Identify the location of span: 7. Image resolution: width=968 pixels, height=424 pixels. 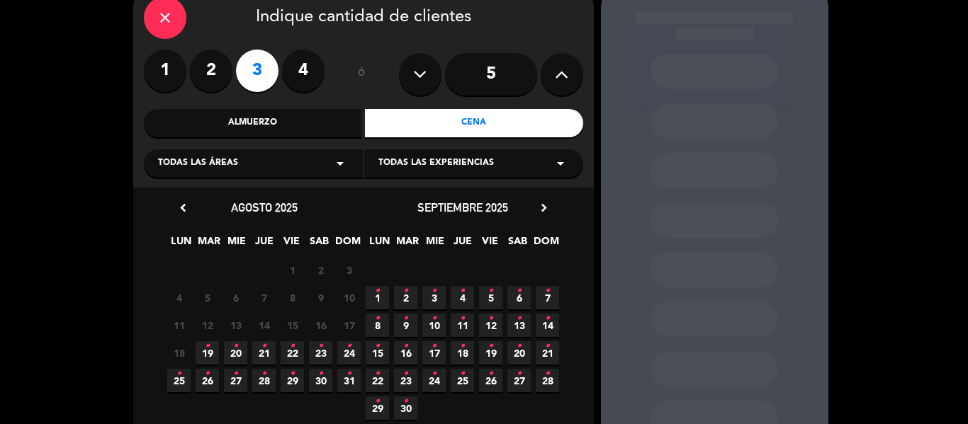
(264, 298).